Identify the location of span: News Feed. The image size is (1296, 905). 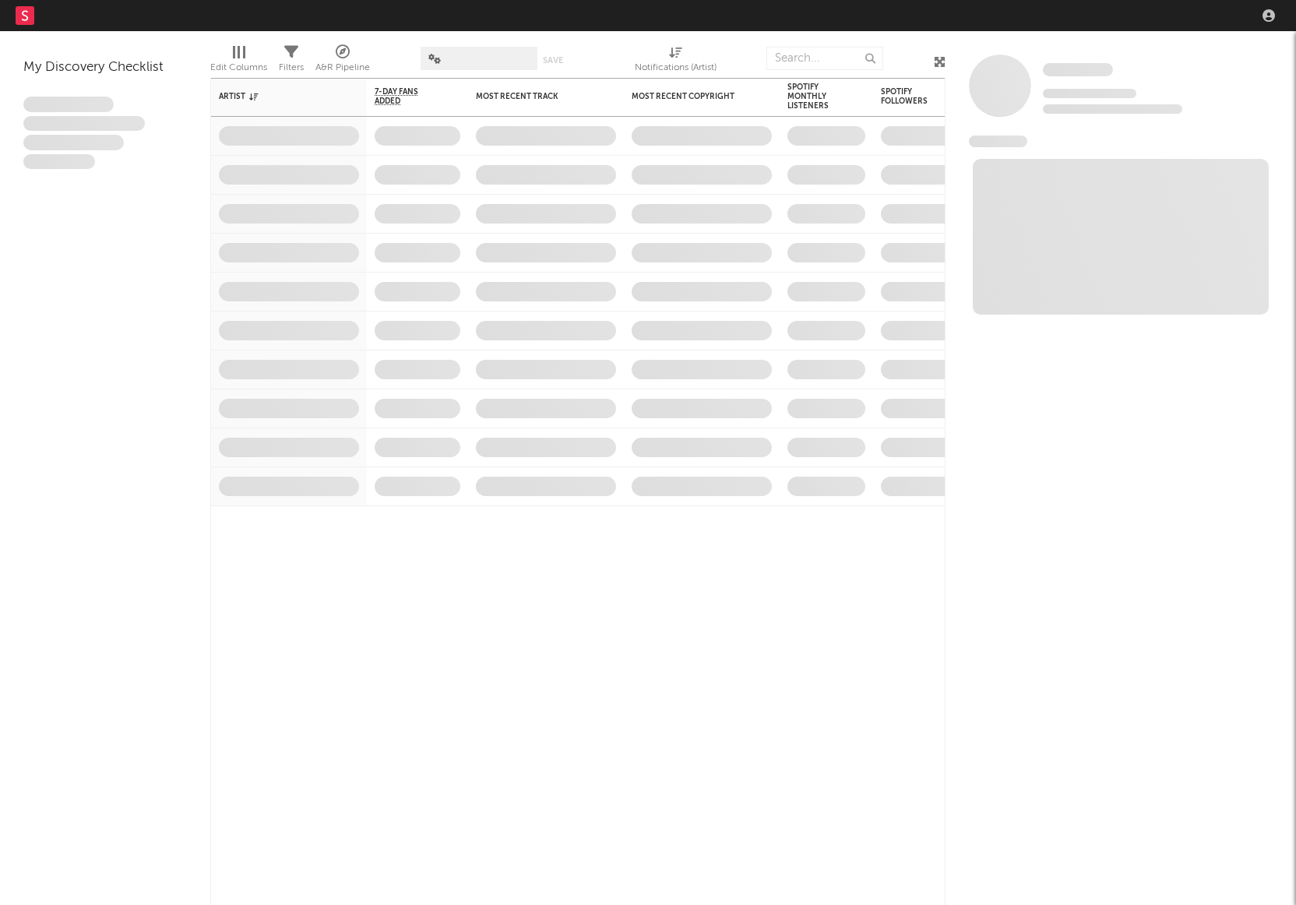
(997, 141).